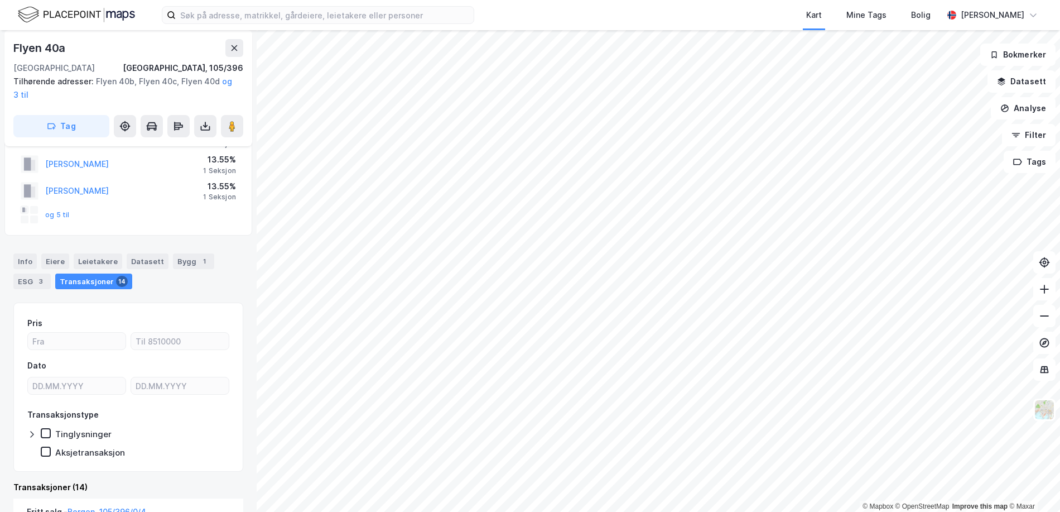 Image resolution: width=1060 pixels, height=512 pixels. What do you see at coordinates (25, 261) in the screenshot?
I see `div: Info` at bounding box center [25, 261].